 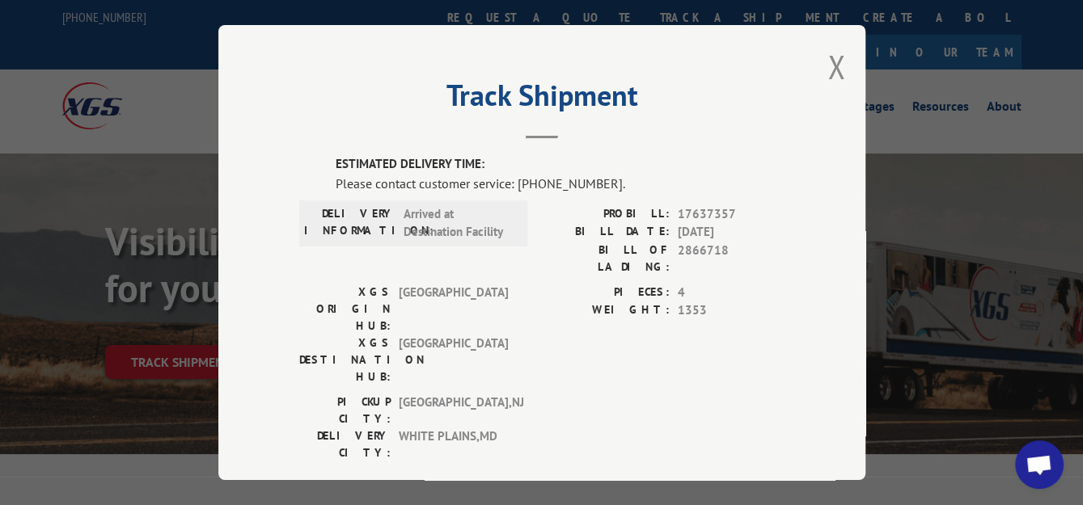 I want to click on span: WHITE PLAINS , MD, so click(x=453, y=445).